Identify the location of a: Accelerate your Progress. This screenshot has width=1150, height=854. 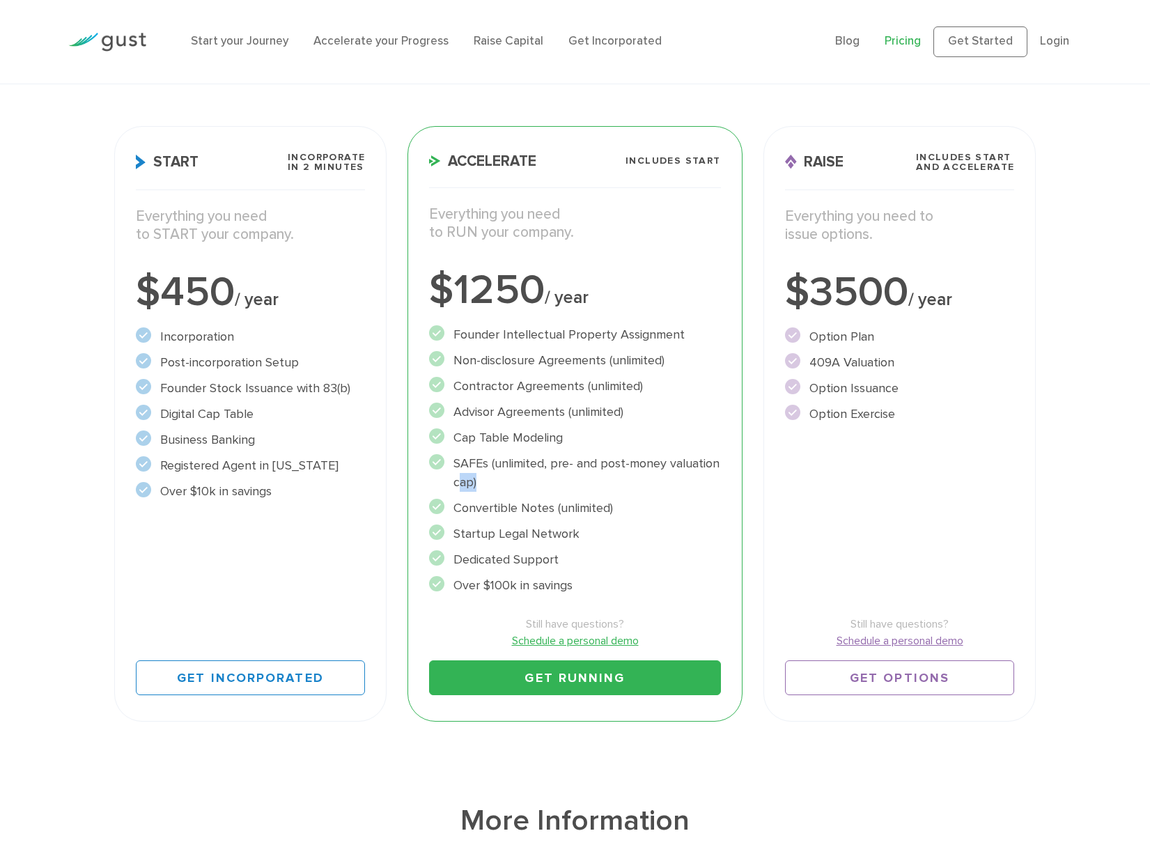
(381, 41).